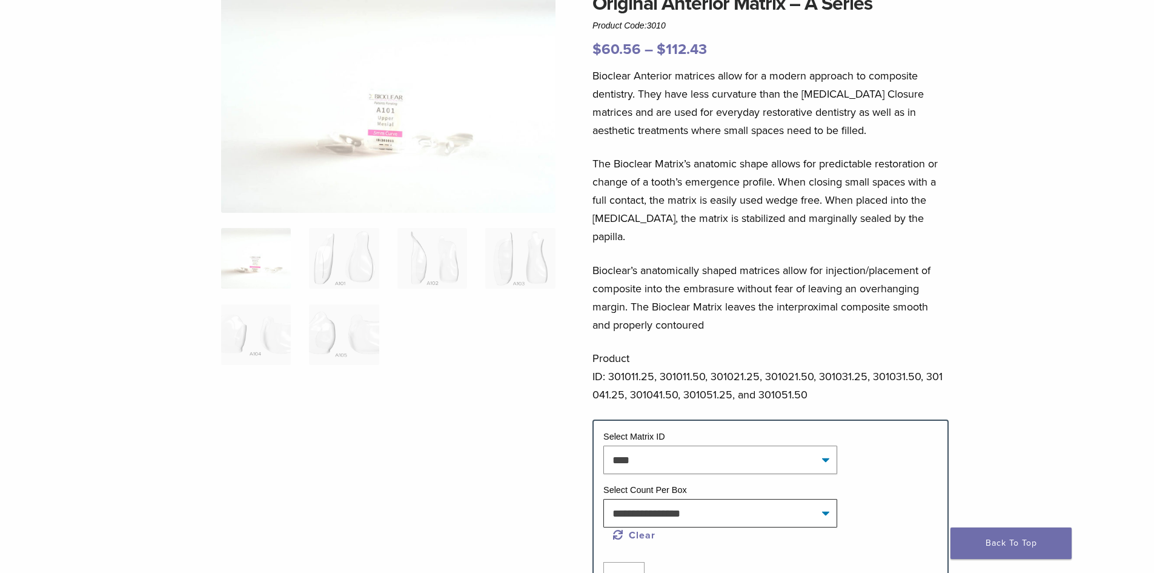 The height and width of the screenshot is (573, 1154). I want to click on p: Product ID: 301011.25, 301011.50, 301021.25, 301021.50, 301031.25, 301031.50, 301041.25, 301041.5..., so click(771, 376).